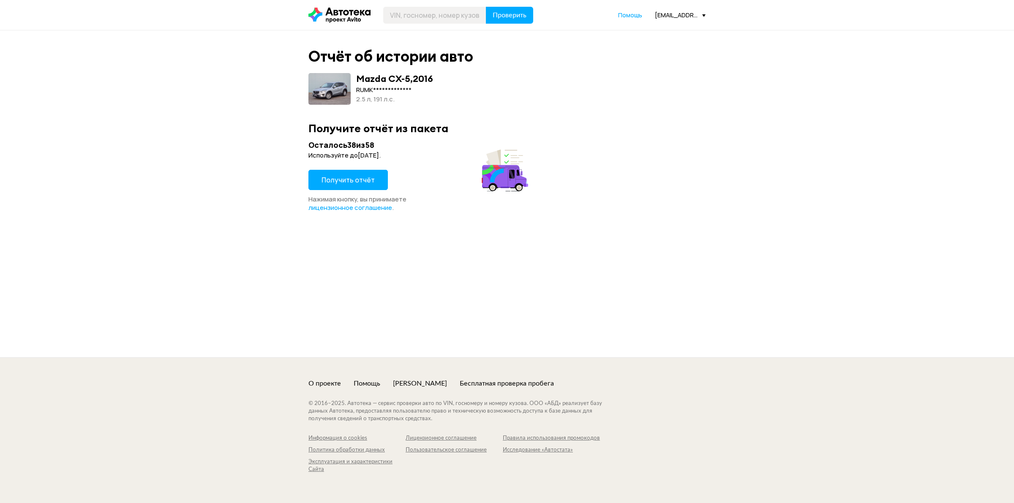 The image size is (1014, 503). Describe the element at coordinates (454, 439) in the screenshot. I see `a: Лицензионное соглашение` at that location.